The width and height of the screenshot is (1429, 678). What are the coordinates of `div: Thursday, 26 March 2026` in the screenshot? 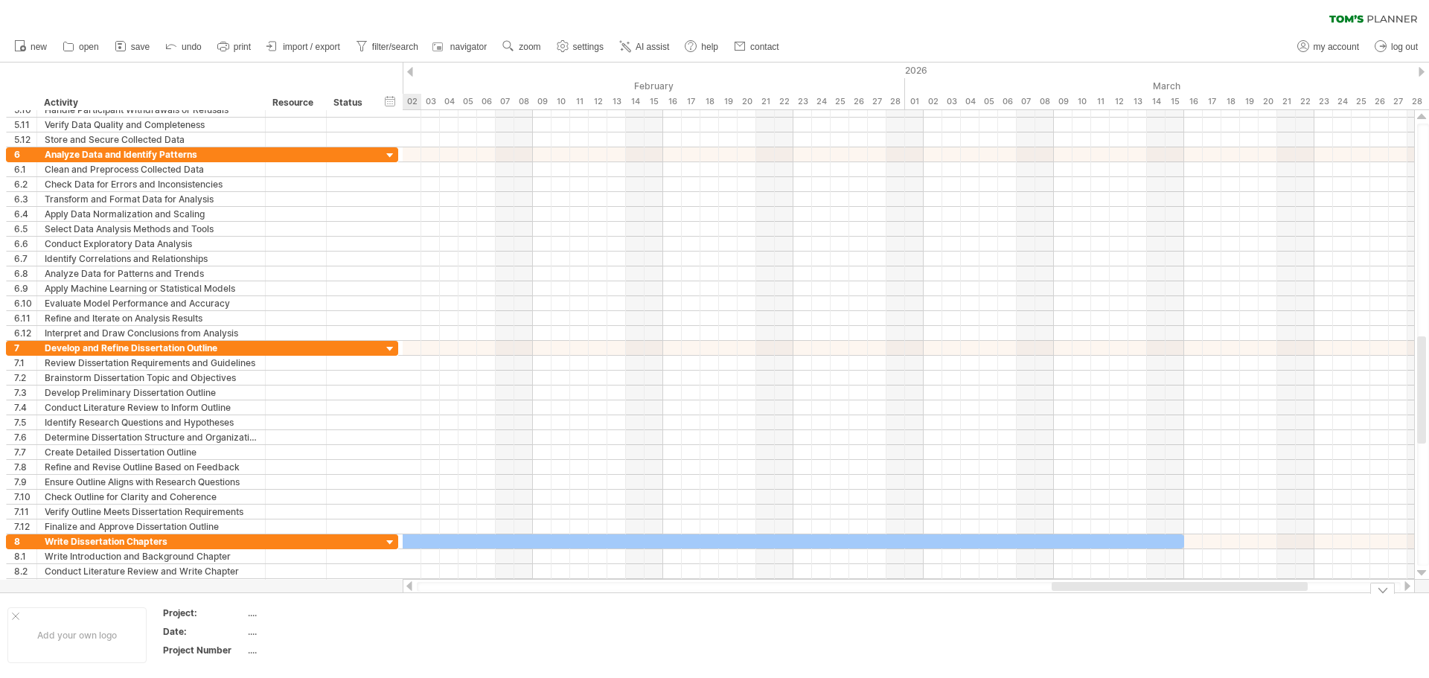 It's located at (1379, 101).